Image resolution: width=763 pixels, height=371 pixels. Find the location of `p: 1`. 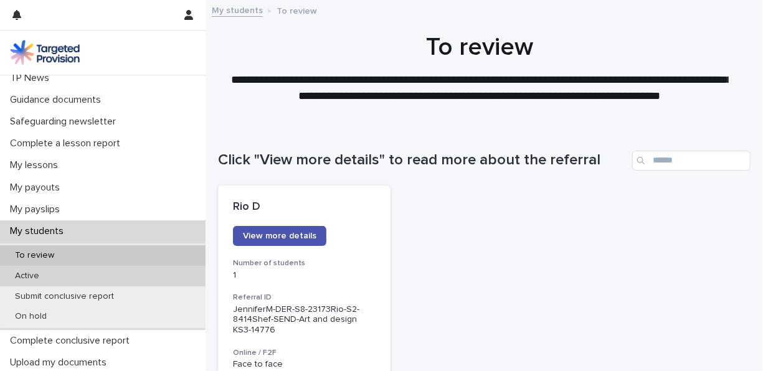

p: 1 is located at coordinates (304, 275).